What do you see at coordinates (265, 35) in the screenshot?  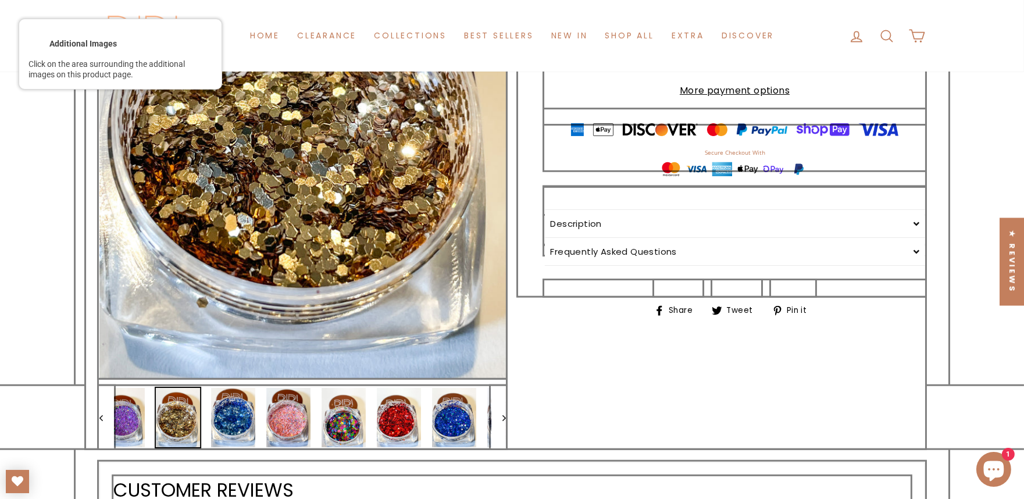 I see `a: Home` at bounding box center [265, 35].